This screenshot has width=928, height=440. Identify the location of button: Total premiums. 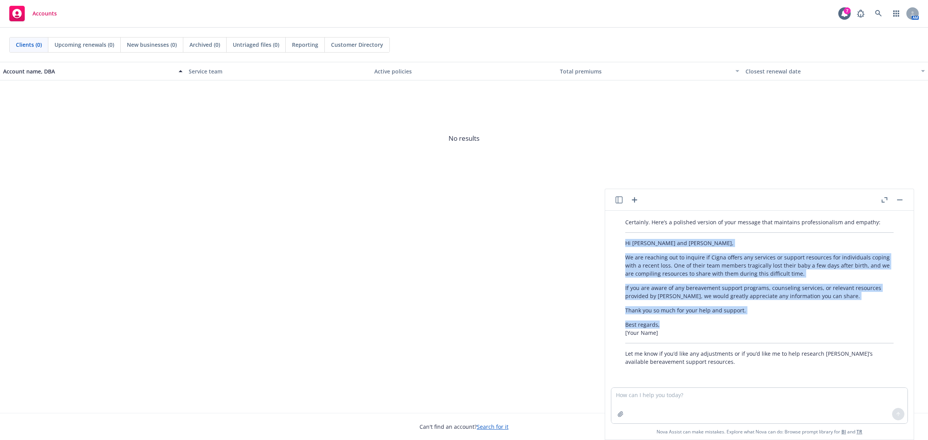
(649, 71).